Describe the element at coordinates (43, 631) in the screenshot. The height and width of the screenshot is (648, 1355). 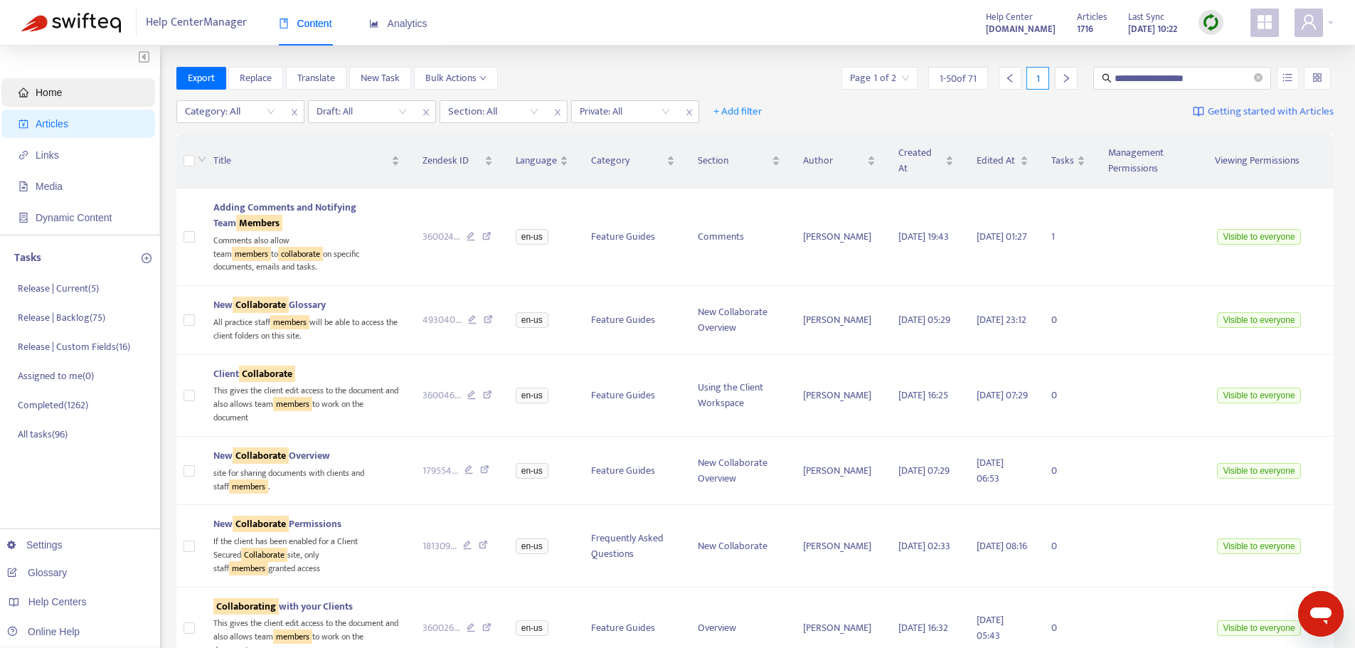
I see `a: Online Help` at that location.